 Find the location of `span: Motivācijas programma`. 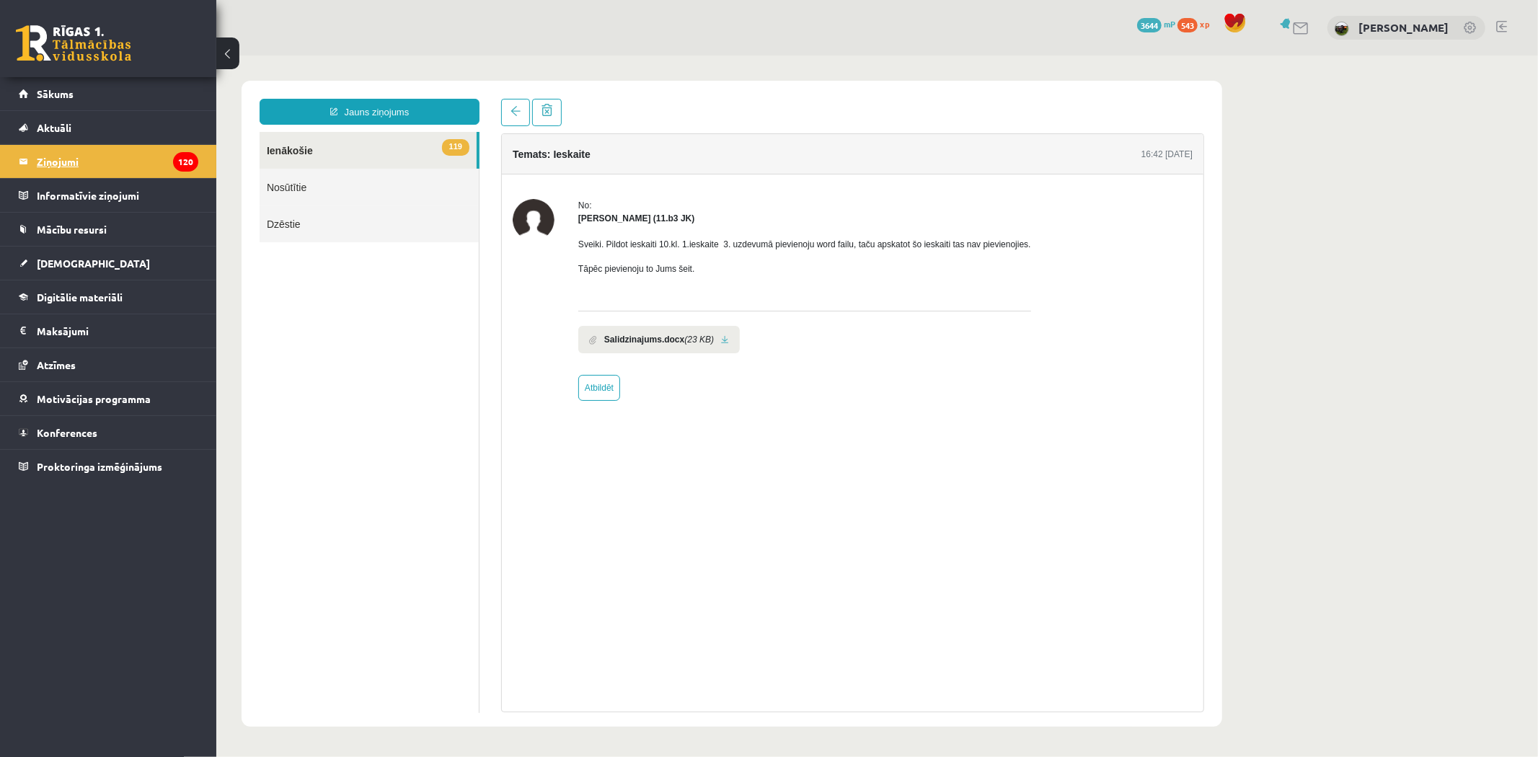

span: Motivācijas programma is located at coordinates (94, 399).